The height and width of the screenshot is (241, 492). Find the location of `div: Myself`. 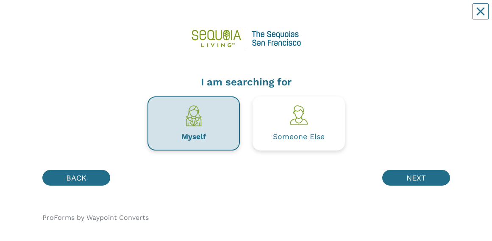

div: Myself is located at coordinates (194, 137).